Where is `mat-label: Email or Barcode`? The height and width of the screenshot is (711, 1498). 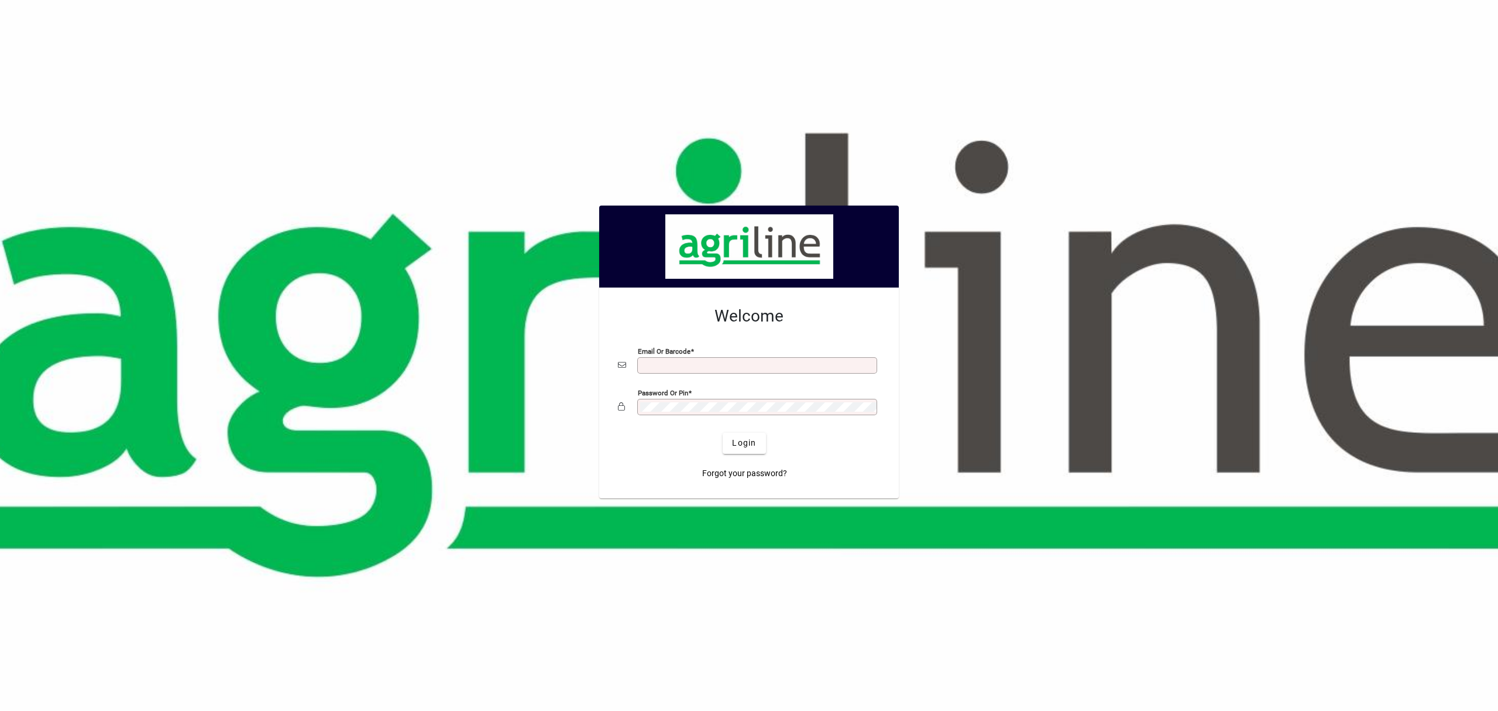
mat-label: Email or Barcode is located at coordinates (664, 351).